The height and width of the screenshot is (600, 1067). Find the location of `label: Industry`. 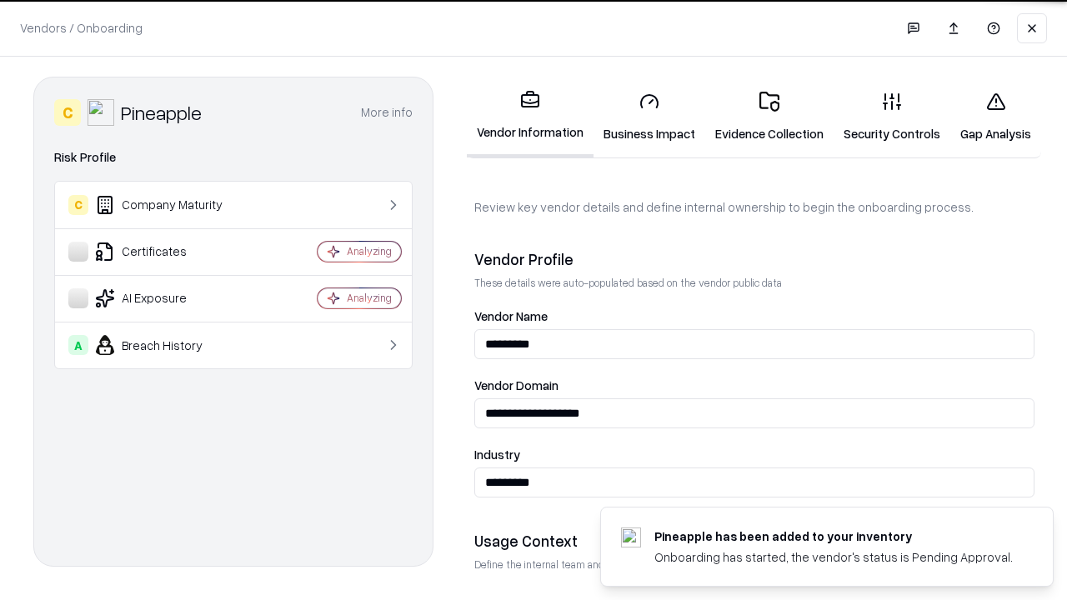

label: Industry is located at coordinates (754, 454).